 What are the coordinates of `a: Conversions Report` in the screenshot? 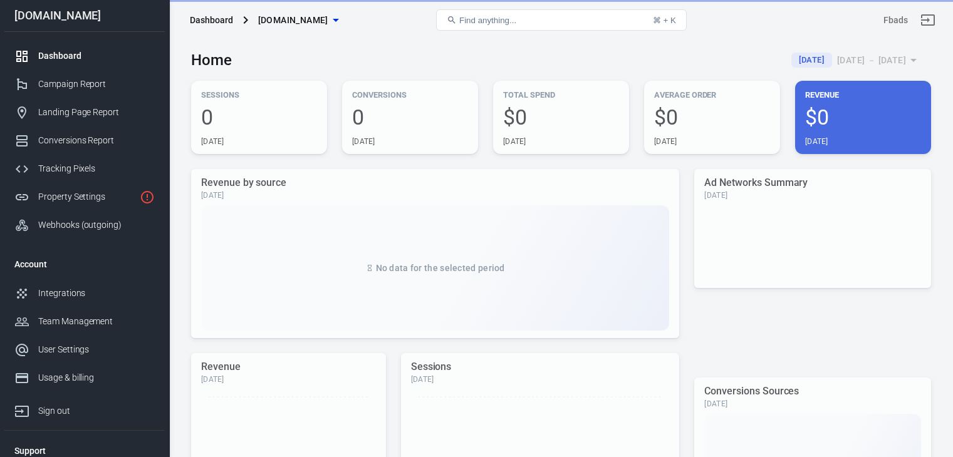 It's located at (85, 140).